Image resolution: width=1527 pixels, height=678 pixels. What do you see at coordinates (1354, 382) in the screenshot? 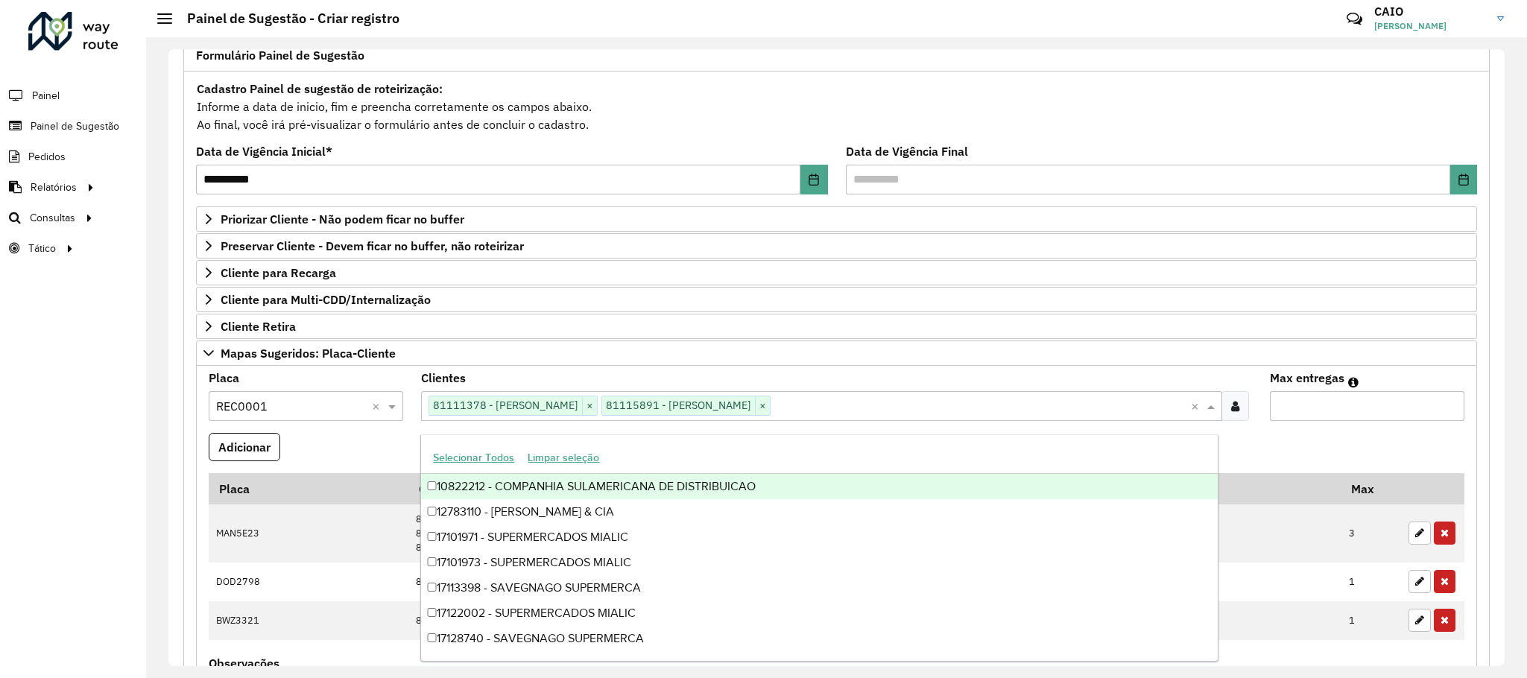
I see `em: Máximo de clientes que serão colocados na mesma rota com os clientes informados` at bounding box center [1354, 382].